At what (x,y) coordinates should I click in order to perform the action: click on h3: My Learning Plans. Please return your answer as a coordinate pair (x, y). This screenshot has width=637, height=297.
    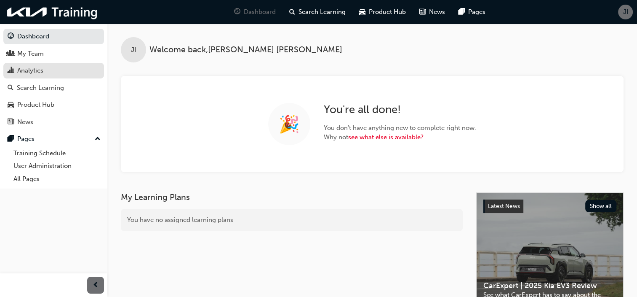
    Looking at the image, I should click on (292, 197).